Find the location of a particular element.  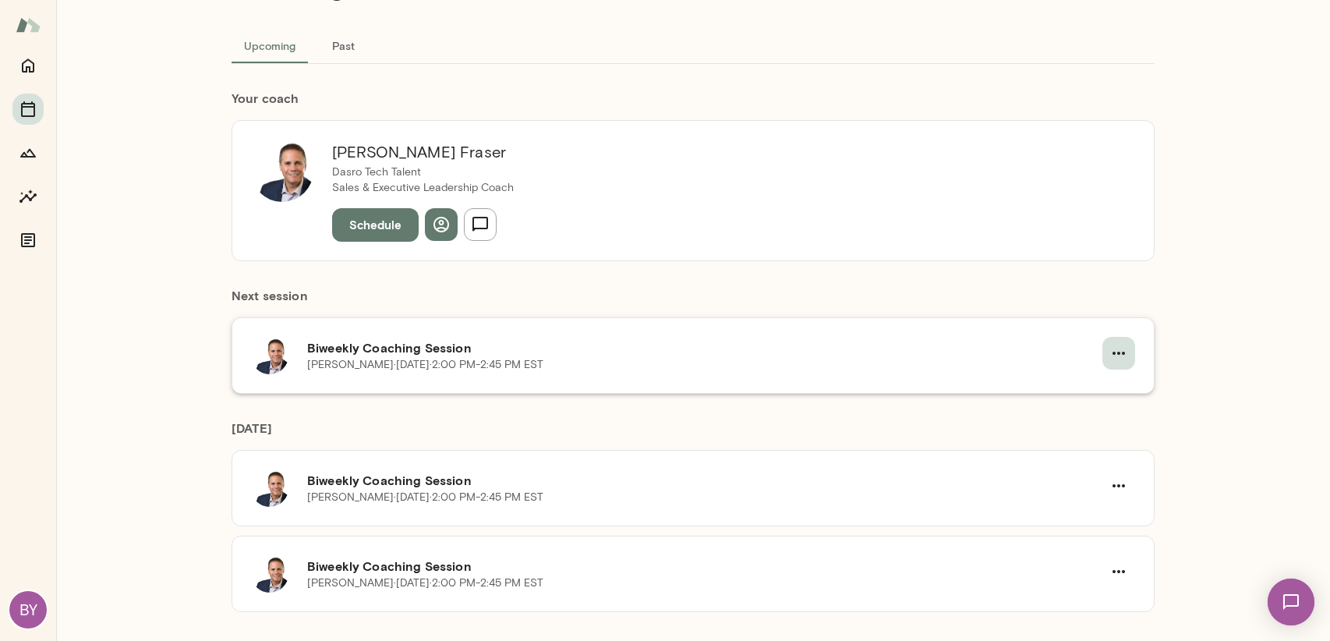

div: BY is located at coordinates (28, 610).